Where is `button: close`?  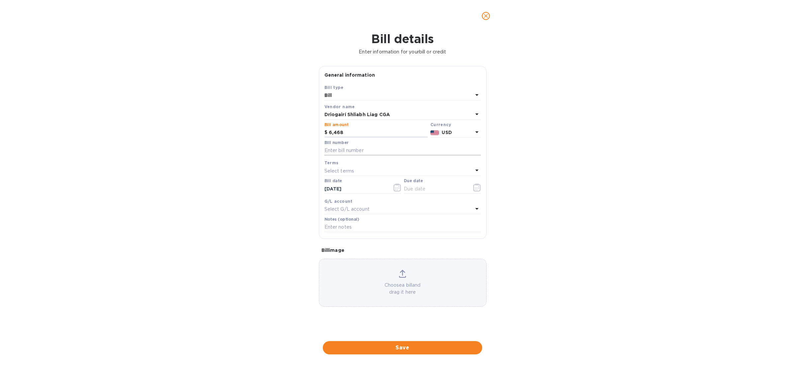
button: close is located at coordinates (486, 16).